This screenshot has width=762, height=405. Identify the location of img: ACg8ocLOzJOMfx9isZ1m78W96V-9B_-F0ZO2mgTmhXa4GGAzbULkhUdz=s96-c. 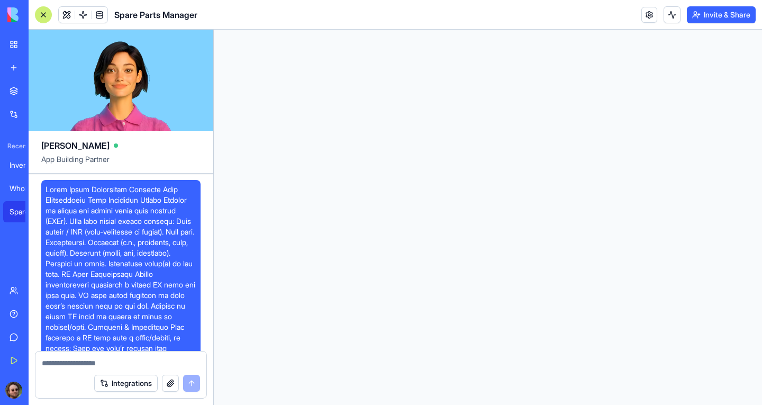
(14, 390).